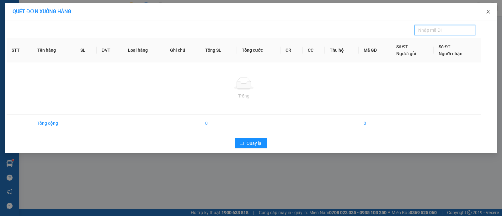 The width and height of the screenshot is (502, 216). What do you see at coordinates (342, 50) in the screenshot?
I see `th: Thu hộ` at bounding box center [342, 50].